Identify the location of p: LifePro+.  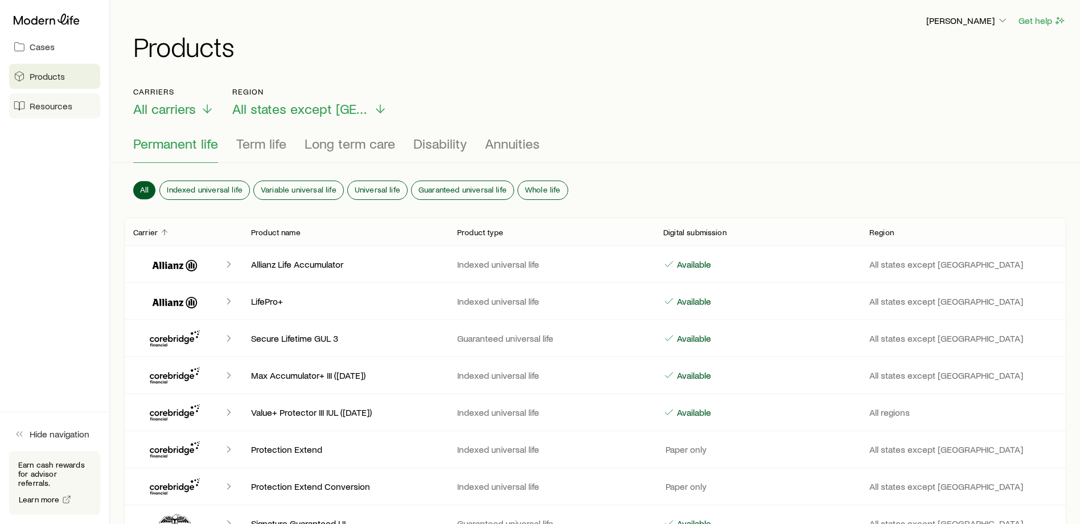
(345, 301).